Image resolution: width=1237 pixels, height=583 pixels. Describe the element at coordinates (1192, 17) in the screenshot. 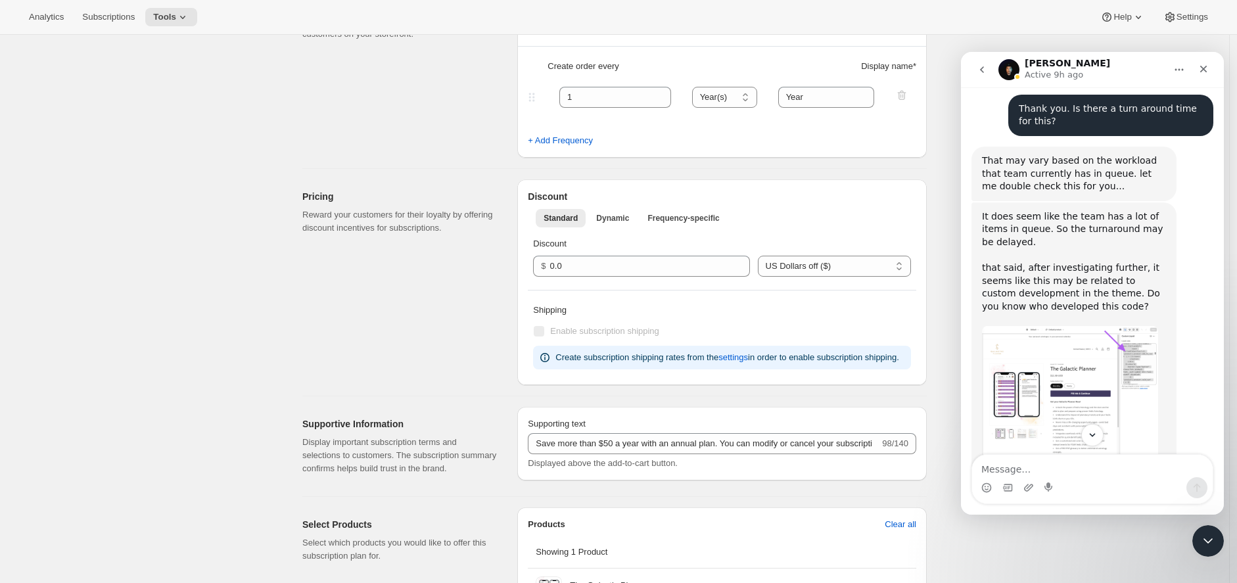

I see `span: Settings` at that location.